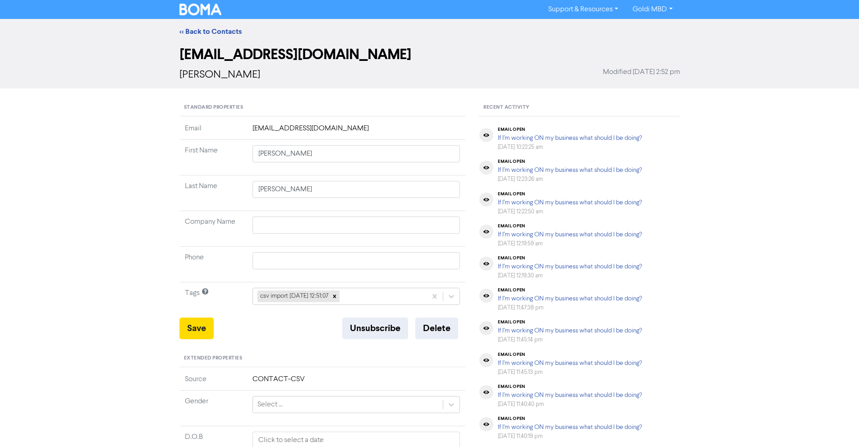 This screenshot has width=859, height=447. I want to click on td: Last Name, so click(213, 193).